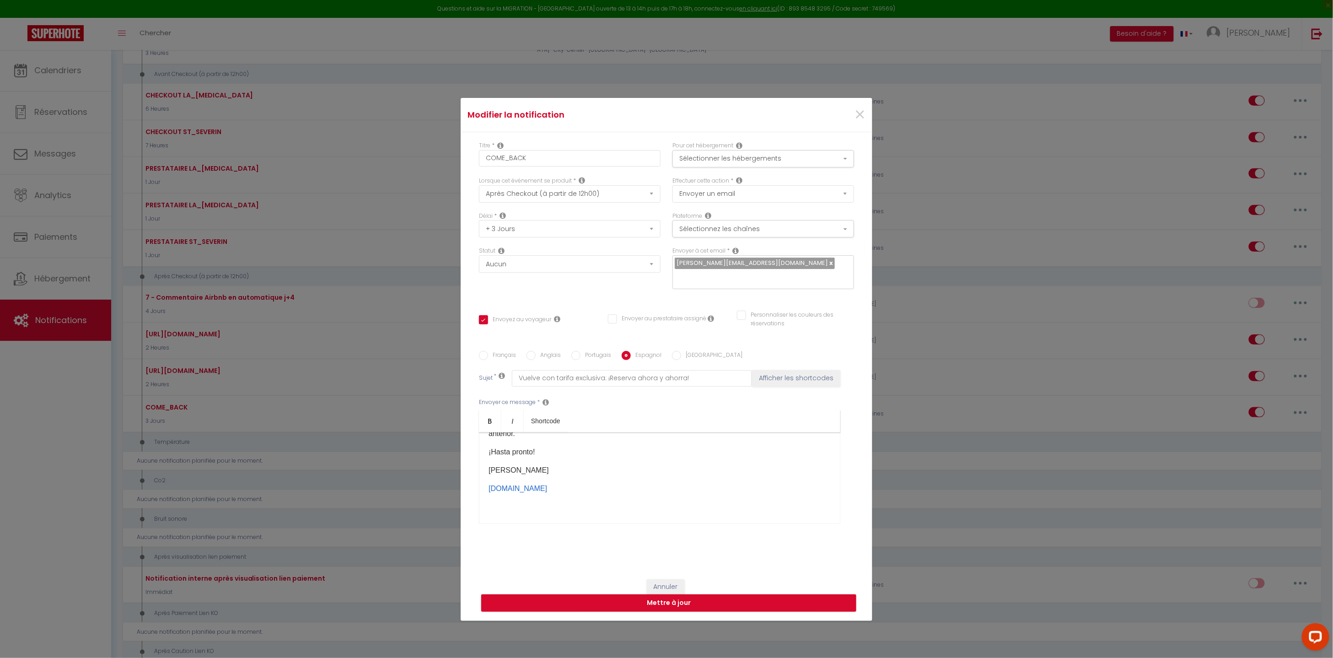  I want to click on a: Italic, so click(513, 421).